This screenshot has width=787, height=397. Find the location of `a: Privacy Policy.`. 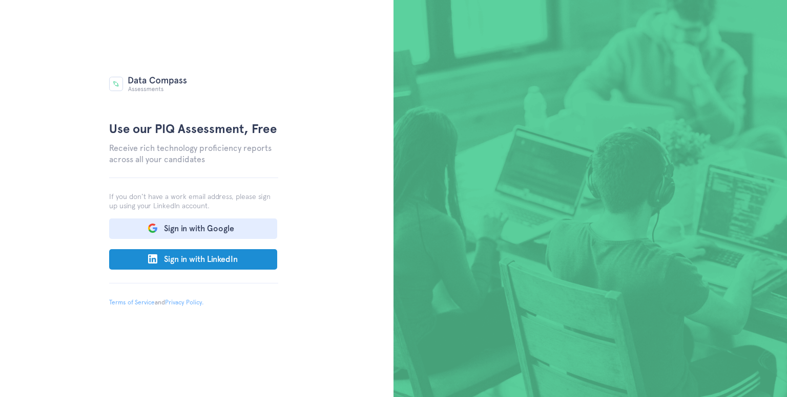

a: Privacy Policy. is located at coordinates (184, 303).